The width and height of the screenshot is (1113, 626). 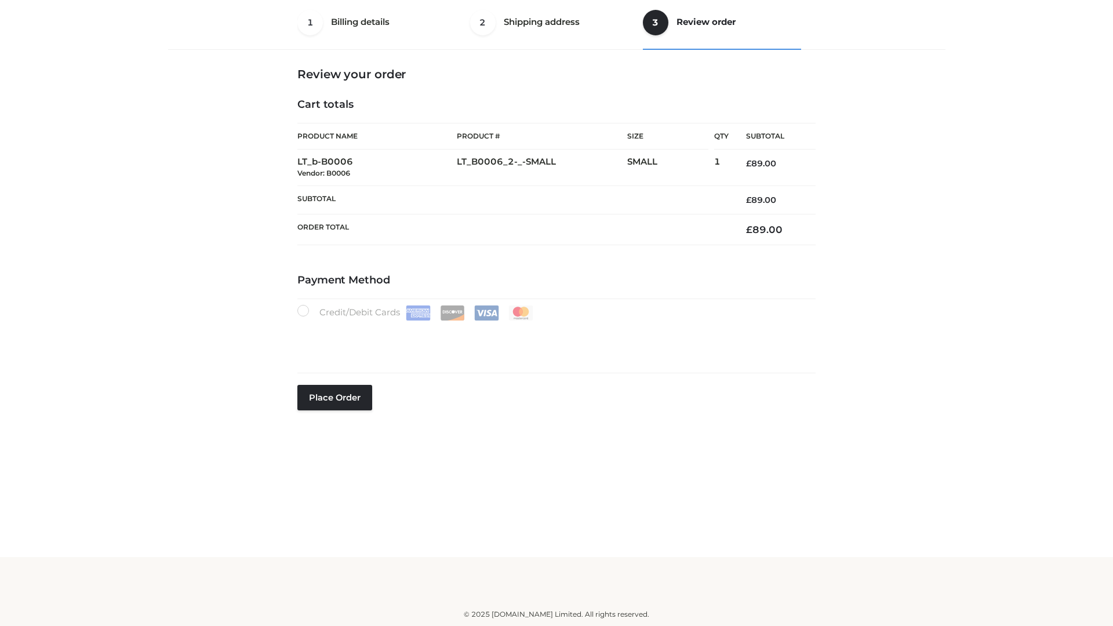 I want to click on td: SMALL, so click(x=671, y=168).